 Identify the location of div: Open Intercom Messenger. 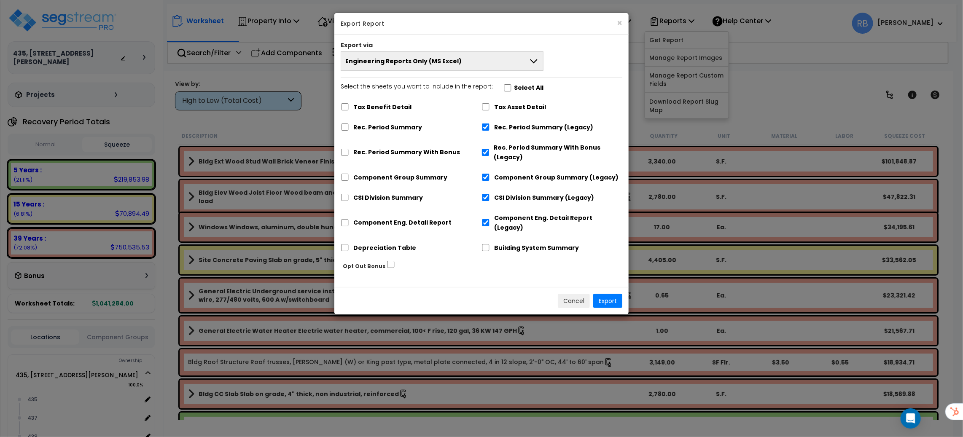
(910, 419).